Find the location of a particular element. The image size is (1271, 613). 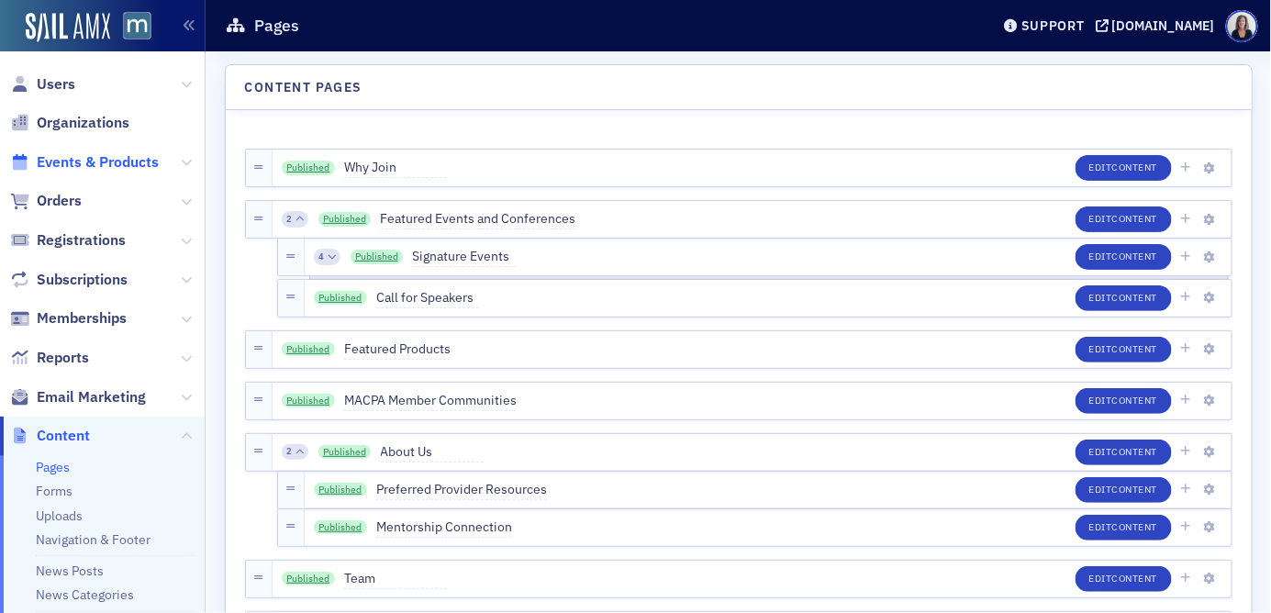

span: Preferred Provider Resources is located at coordinates (462, 490).